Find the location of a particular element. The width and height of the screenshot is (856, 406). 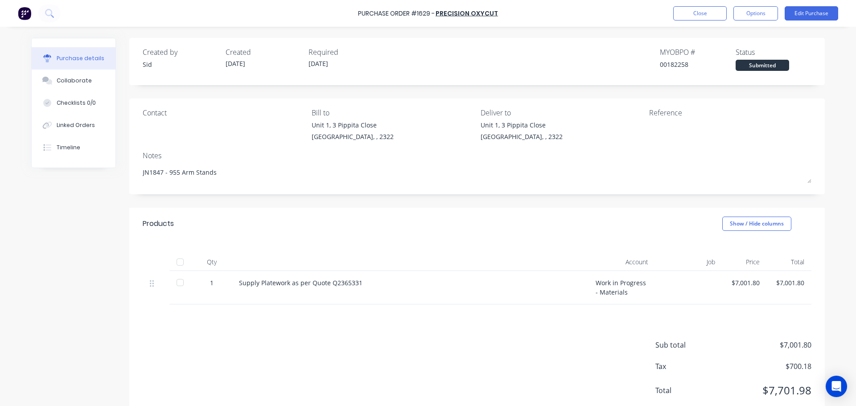

span: Sub total is located at coordinates (689, 345).